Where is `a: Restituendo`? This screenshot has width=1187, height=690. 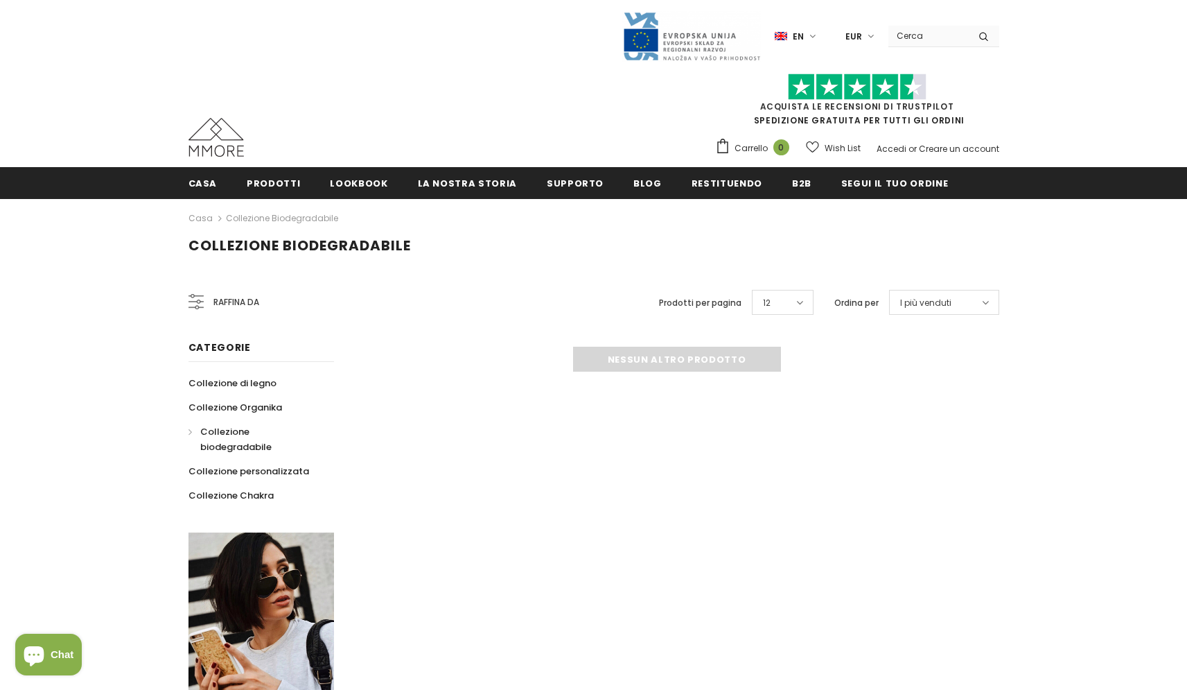 a: Restituendo is located at coordinates (727, 182).